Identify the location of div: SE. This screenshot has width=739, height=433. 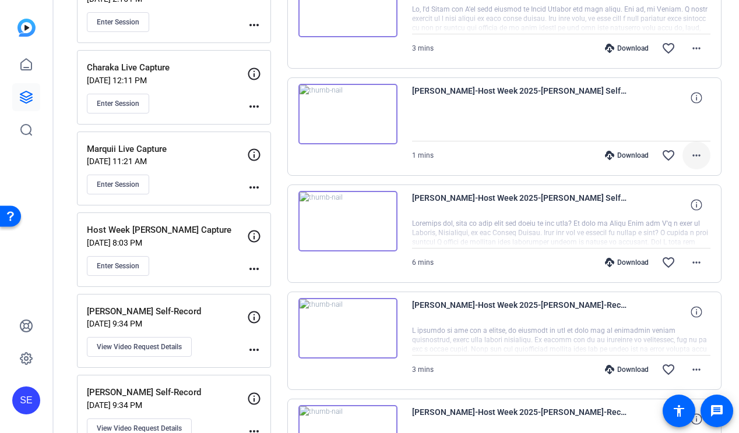
(26, 401).